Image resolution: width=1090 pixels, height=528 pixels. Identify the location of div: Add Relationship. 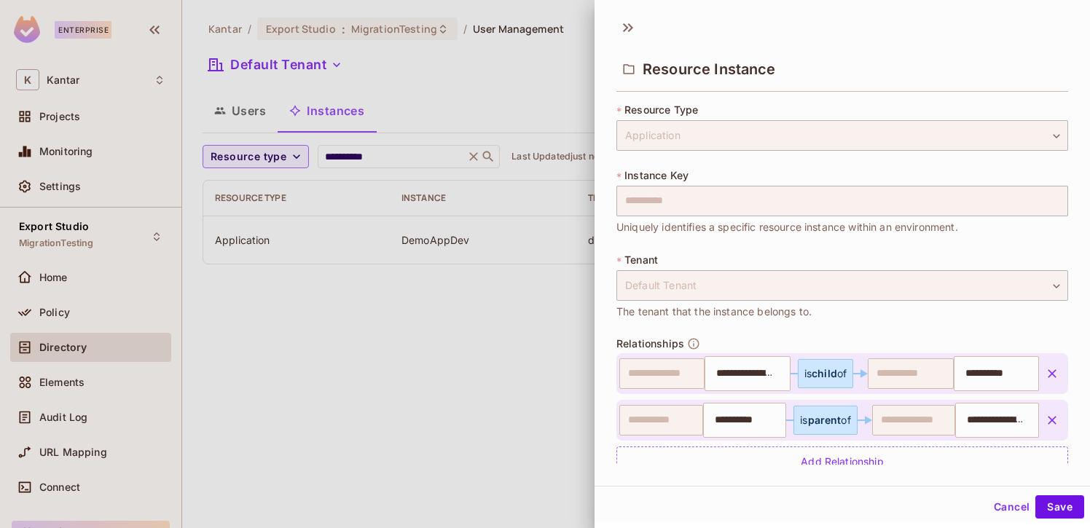
(842, 462).